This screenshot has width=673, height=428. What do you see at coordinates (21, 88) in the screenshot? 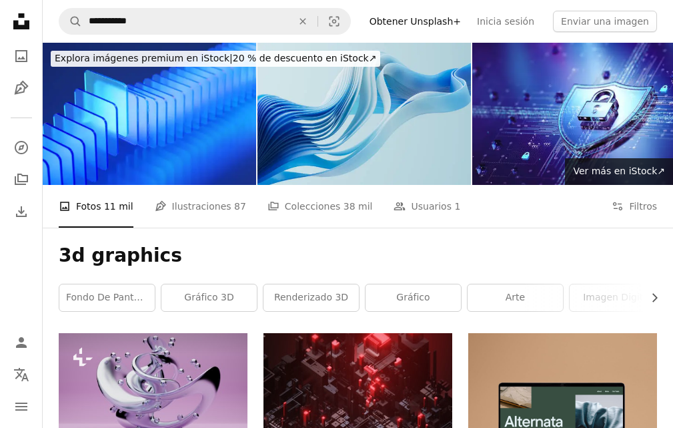
I see `a: Ilustraciones` at bounding box center [21, 88].